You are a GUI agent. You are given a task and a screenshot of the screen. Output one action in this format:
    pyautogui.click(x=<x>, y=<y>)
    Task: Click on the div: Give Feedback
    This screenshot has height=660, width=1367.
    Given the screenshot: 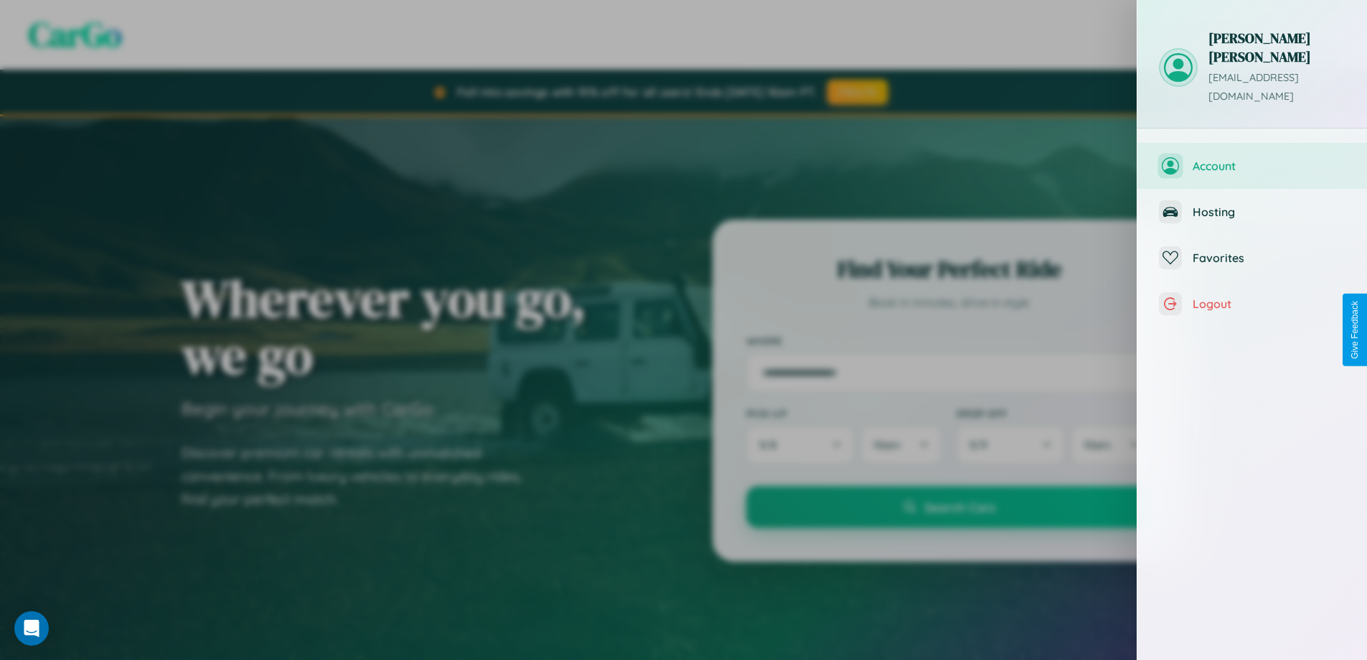 What is the action you would take?
    pyautogui.click(x=1355, y=329)
    